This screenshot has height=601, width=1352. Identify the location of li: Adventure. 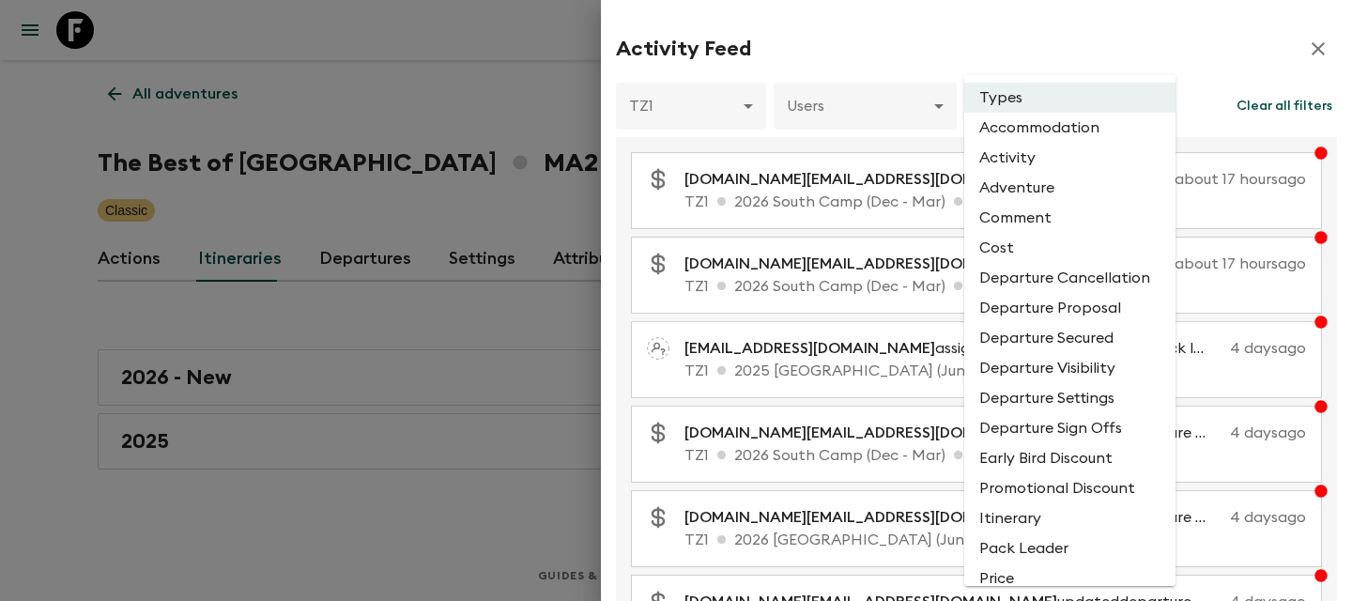
(1069, 188).